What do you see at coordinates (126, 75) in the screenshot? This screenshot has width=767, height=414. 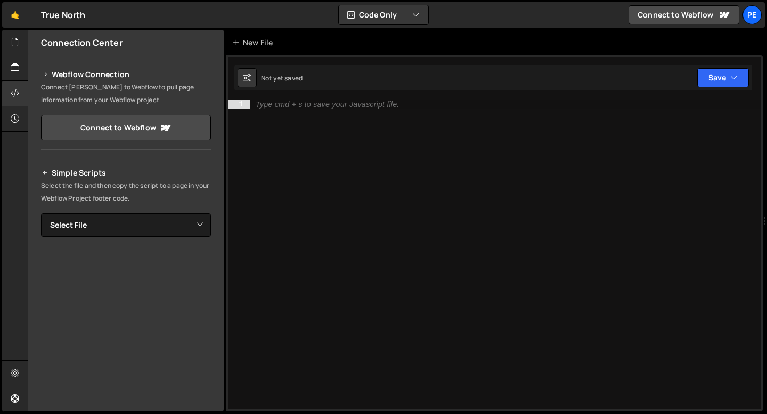 I see `h2: Webflow Connection` at bounding box center [126, 75].